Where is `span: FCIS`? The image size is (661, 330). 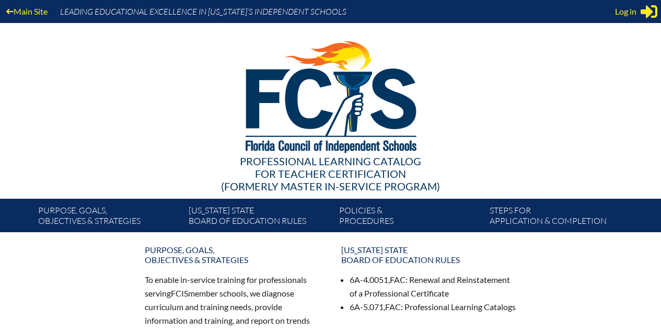 span: FCIS is located at coordinates (179, 292).